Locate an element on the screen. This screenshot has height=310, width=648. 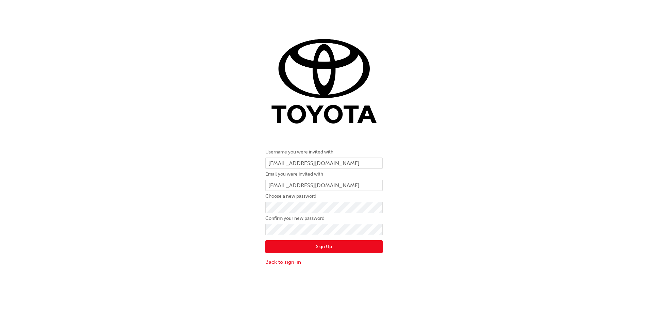
label: Username you were invited with is located at coordinates (324, 152).